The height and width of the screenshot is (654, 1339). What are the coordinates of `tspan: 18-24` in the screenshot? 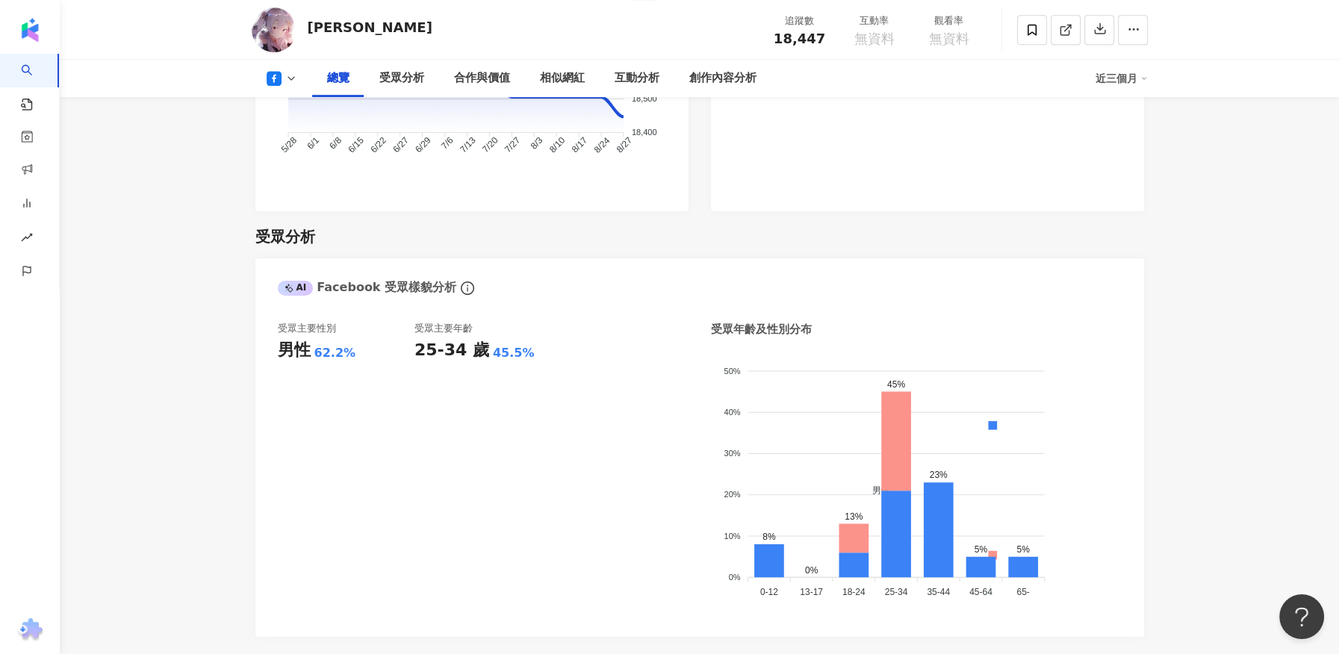 It's located at (854, 592).